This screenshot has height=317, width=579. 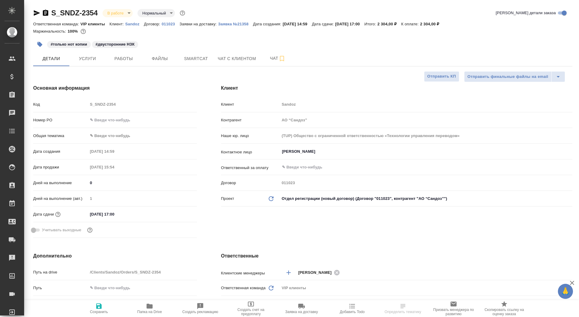 I want to click on span: Работы, so click(x=124, y=58).